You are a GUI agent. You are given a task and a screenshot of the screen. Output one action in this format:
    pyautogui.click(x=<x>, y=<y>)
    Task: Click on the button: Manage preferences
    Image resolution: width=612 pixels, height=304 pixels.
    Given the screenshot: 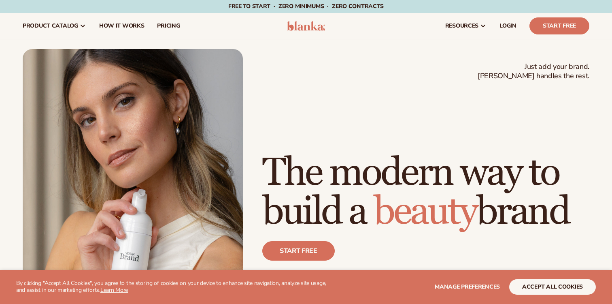 What is the action you would take?
    pyautogui.click(x=467, y=287)
    